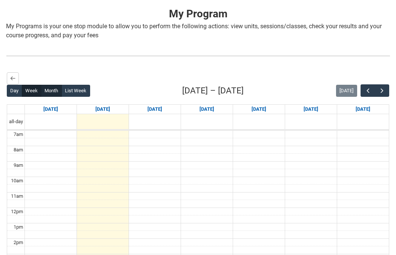 This screenshot has width=396, height=255. What do you see at coordinates (51, 109) in the screenshot?
I see `a: Go to September 7, 2025` at bounding box center [51, 109].